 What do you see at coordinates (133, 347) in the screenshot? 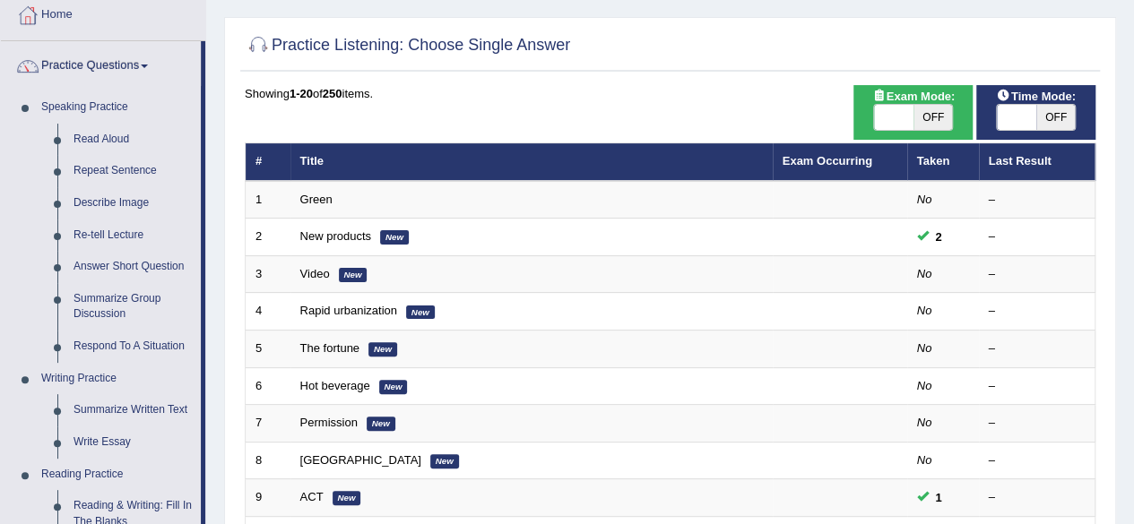
I see `a: Respond To A Situation` at bounding box center [133, 347].